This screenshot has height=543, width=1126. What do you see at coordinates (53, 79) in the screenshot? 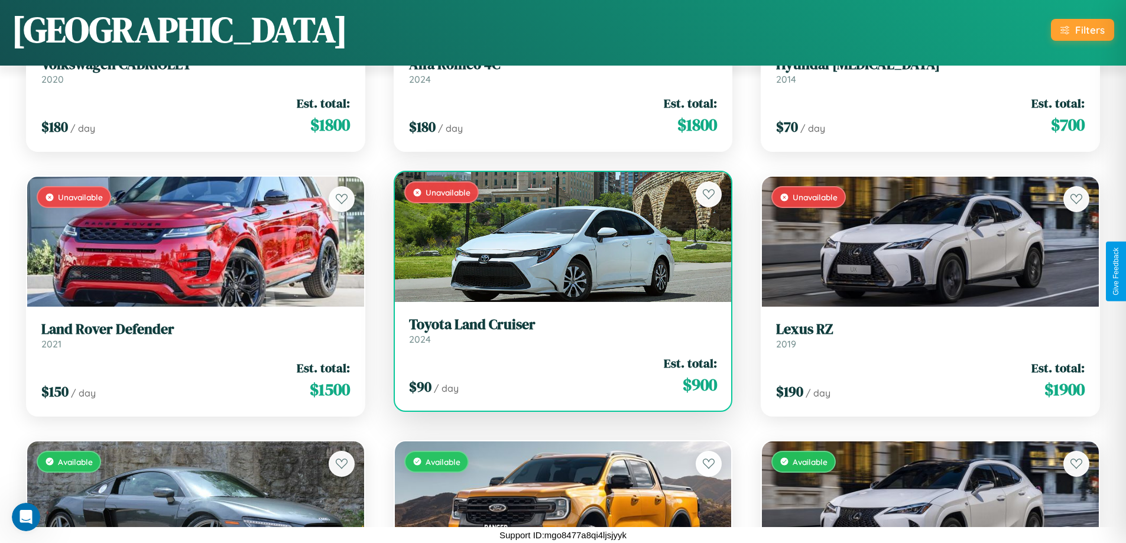
I see `span: 2020` at bounding box center [53, 79].